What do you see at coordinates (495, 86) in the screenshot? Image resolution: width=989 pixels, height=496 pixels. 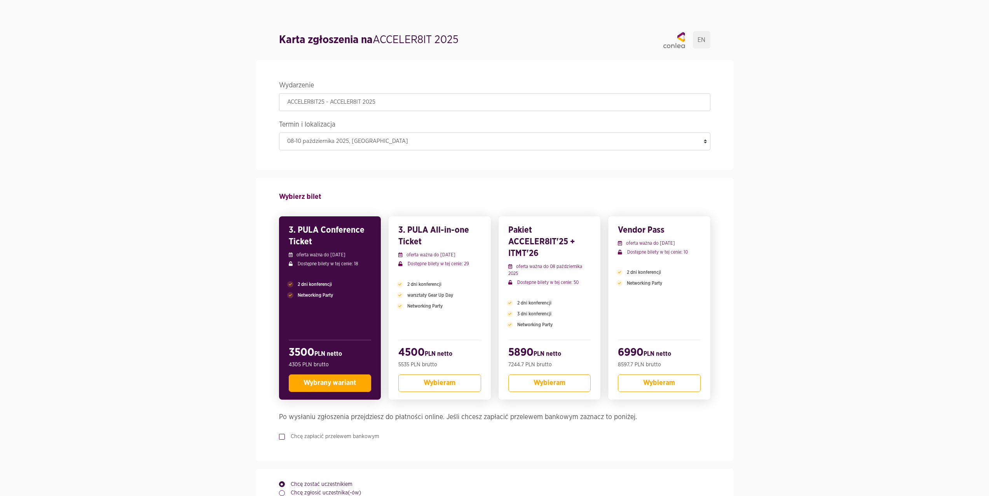 I see `legend: Wydarzenie` at bounding box center [495, 86].